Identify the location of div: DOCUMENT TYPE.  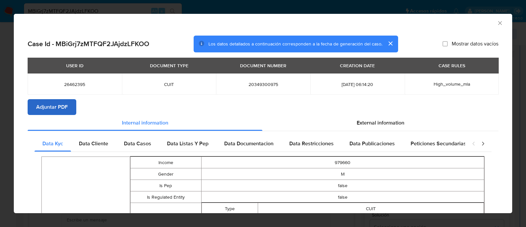
(169, 65).